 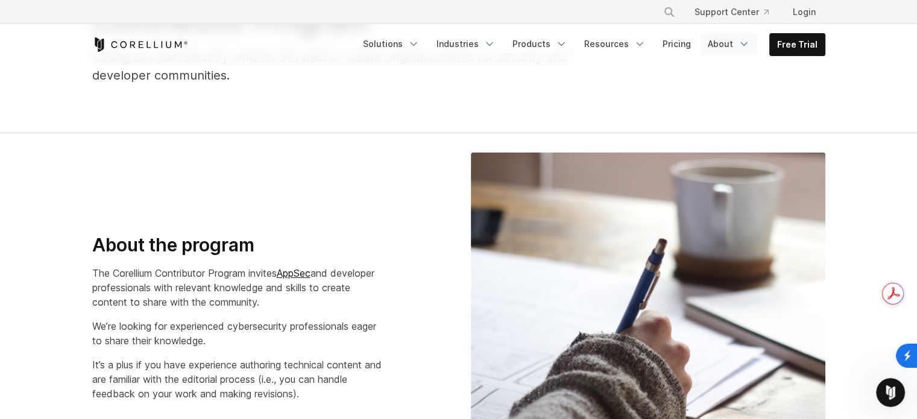 I want to click on a: Solutions, so click(x=391, y=44).